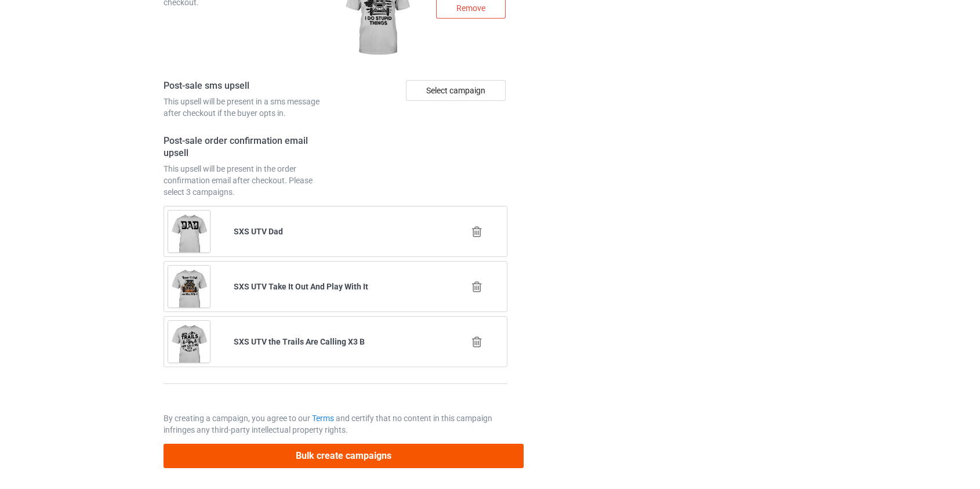 The width and height of the screenshot is (980, 489). What do you see at coordinates (248, 107) in the screenshot?
I see `div: This upsell will be present in a sms message after checkout if the buyer opts in.` at bounding box center [248, 107].